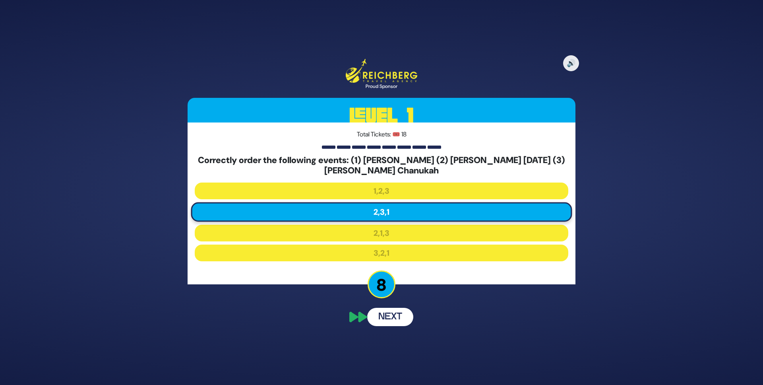 The height and width of the screenshot is (385, 763). Describe the element at coordinates (390, 317) in the screenshot. I see `button: Next` at that location.